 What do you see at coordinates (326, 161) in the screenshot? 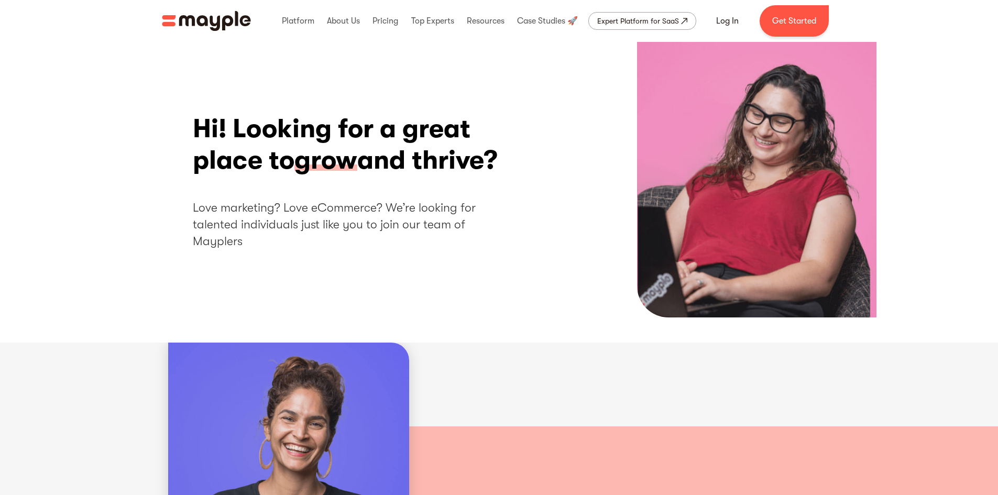
I see `span: grow` at bounding box center [326, 161].